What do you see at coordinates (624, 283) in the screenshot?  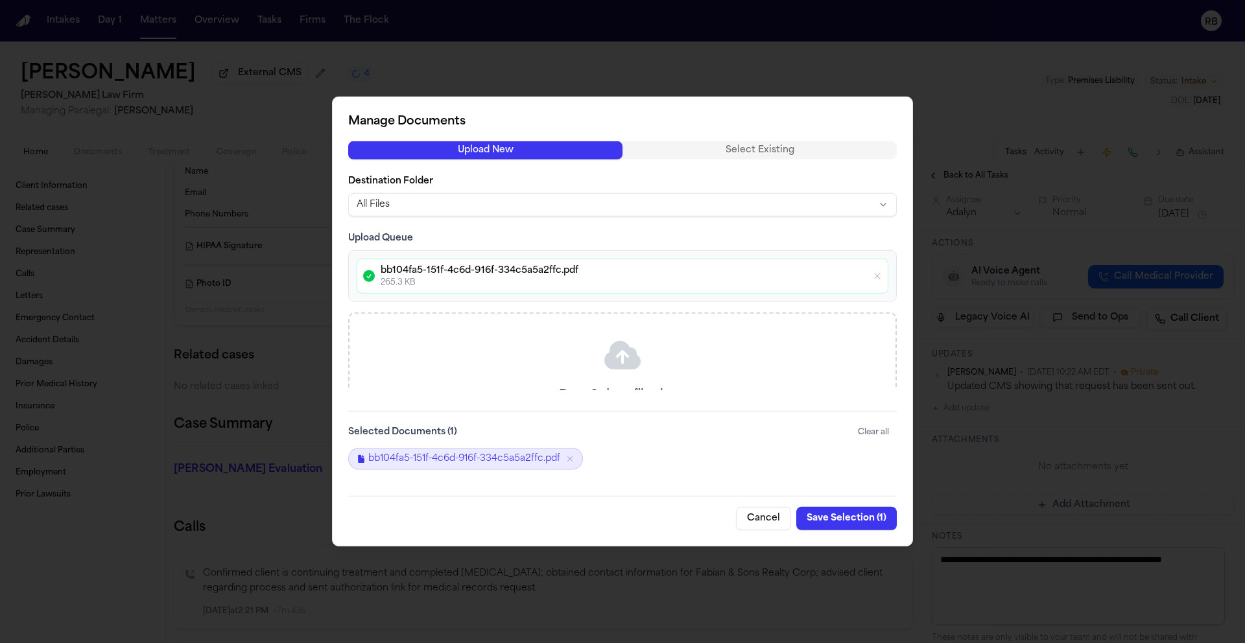 I see `p: 265.3 KB` at bounding box center [624, 283].